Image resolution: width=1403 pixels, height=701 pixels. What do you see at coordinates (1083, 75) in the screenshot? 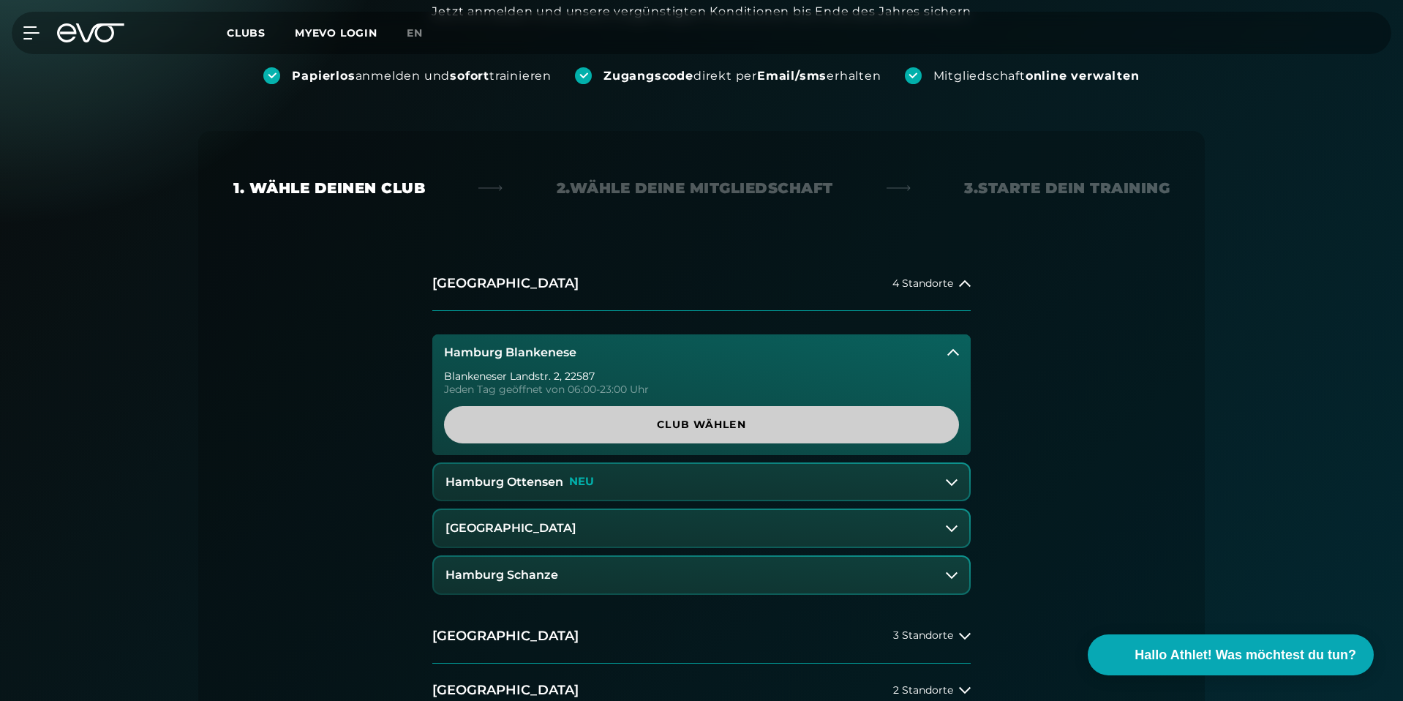
I see `strong: online verwalten` at bounding box center [1083, 75].